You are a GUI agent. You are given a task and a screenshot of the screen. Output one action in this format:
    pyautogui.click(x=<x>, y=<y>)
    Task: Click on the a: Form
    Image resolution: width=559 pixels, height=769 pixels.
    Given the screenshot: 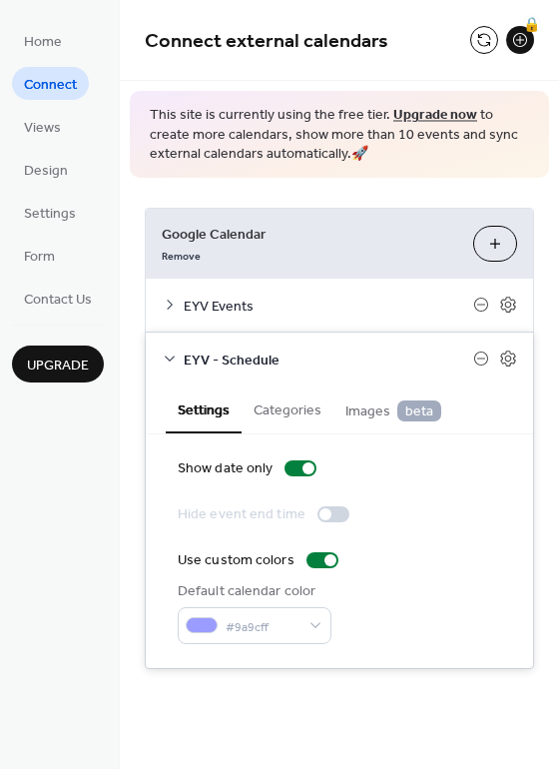 What is the action you would take?
    pyautogui.click(x=39, y=255)
    